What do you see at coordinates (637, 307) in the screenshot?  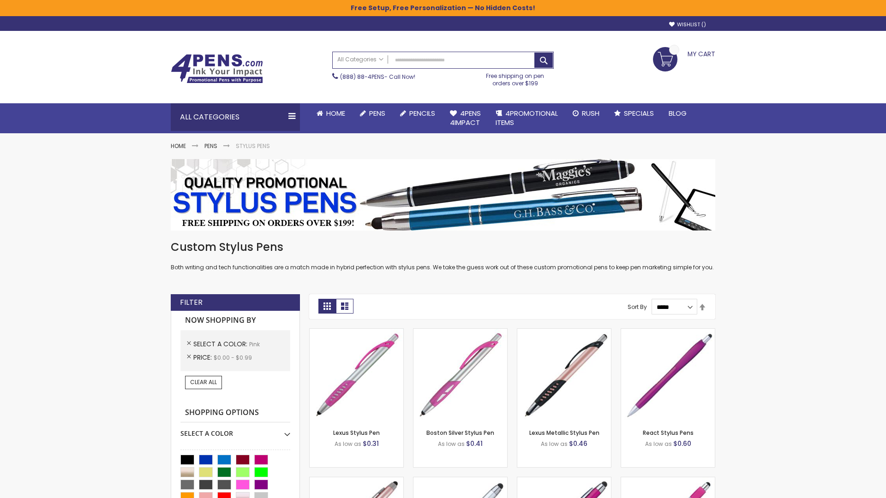 I see `label: Sort By` at bounding box center [637, 307].